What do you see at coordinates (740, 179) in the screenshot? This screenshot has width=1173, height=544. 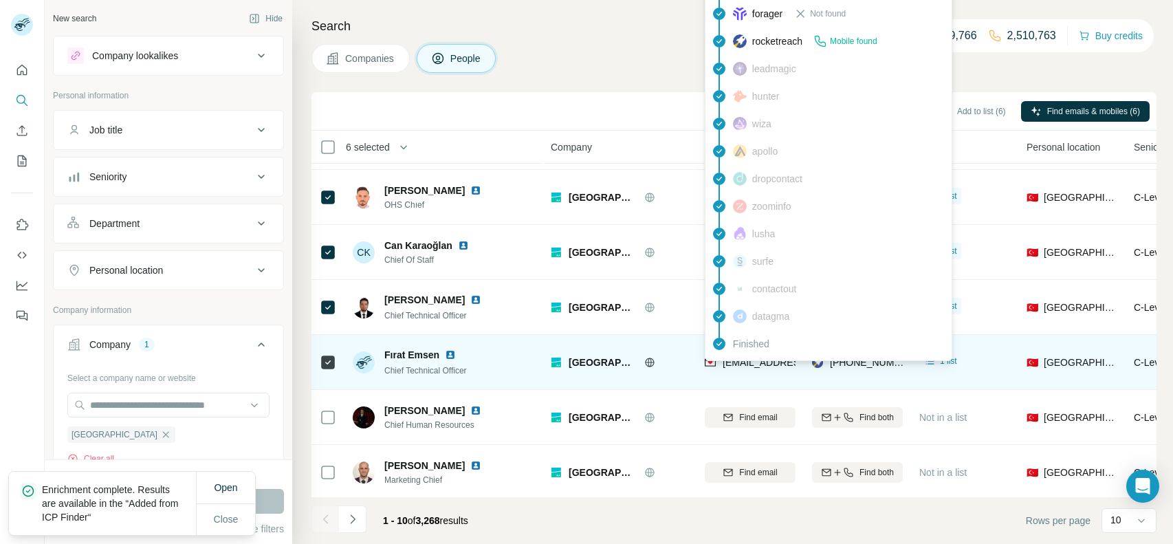 I see `img: provider dropcontact logo` at bounding box center [740, 179].